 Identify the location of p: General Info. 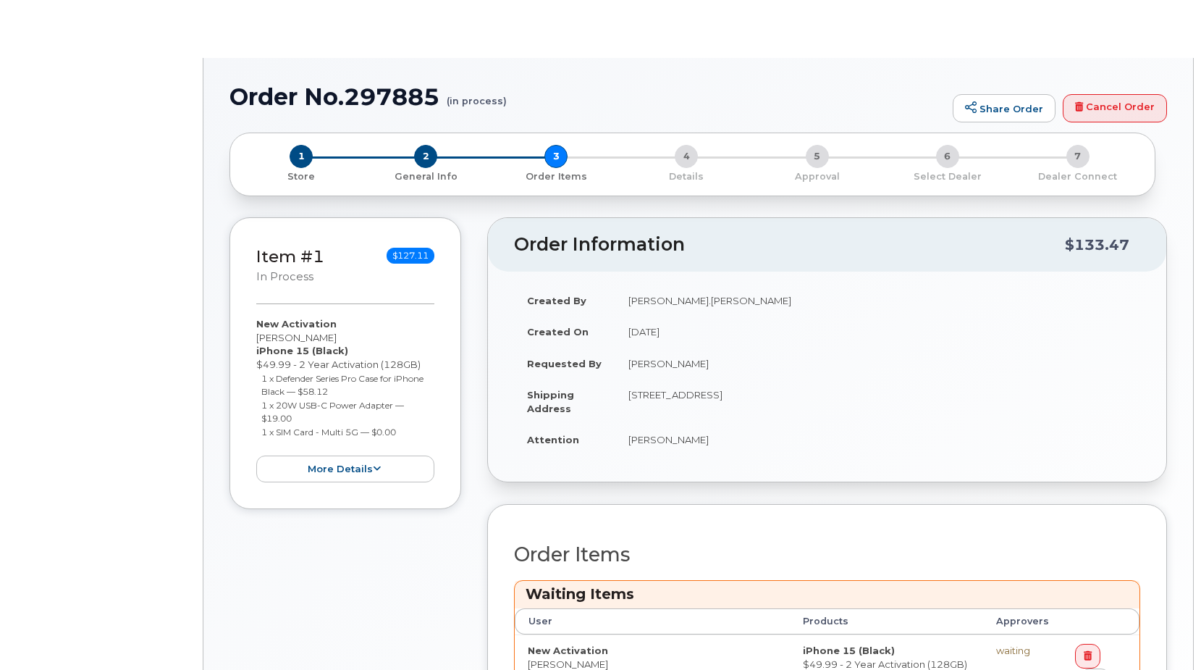
(426, 177).